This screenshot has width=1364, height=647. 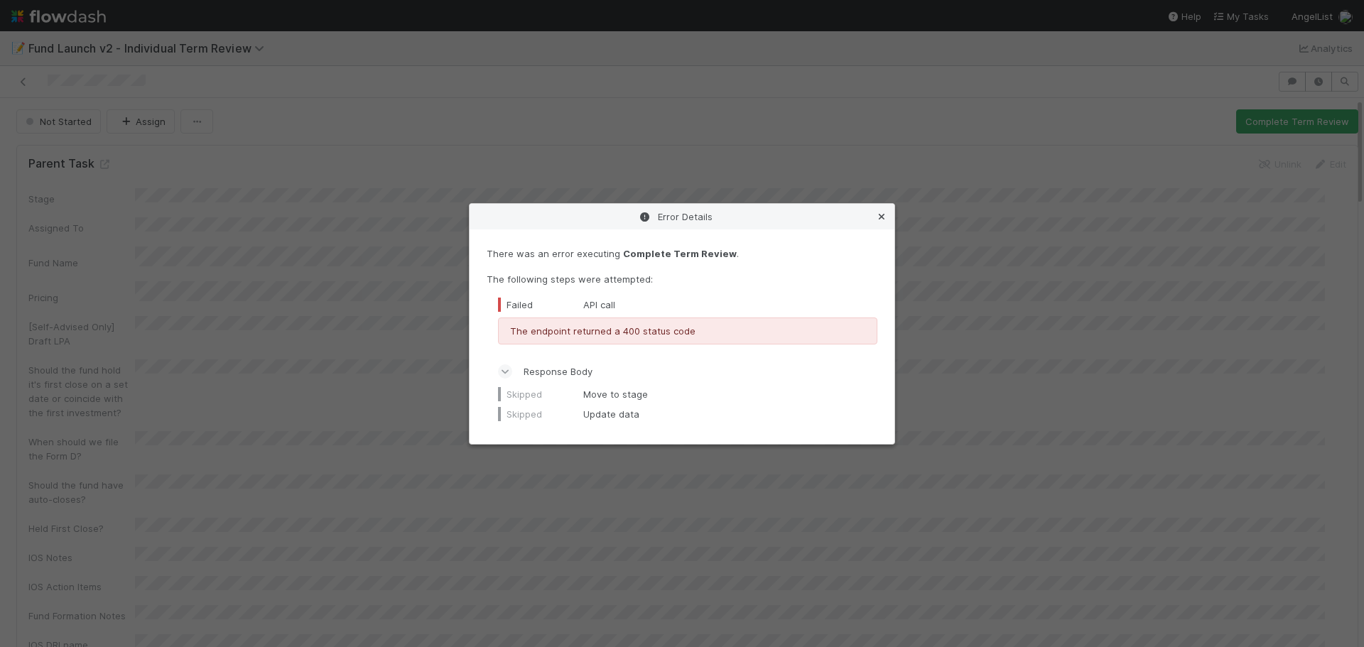 I want to click on span: Response Body, so click(x=558, y=372).